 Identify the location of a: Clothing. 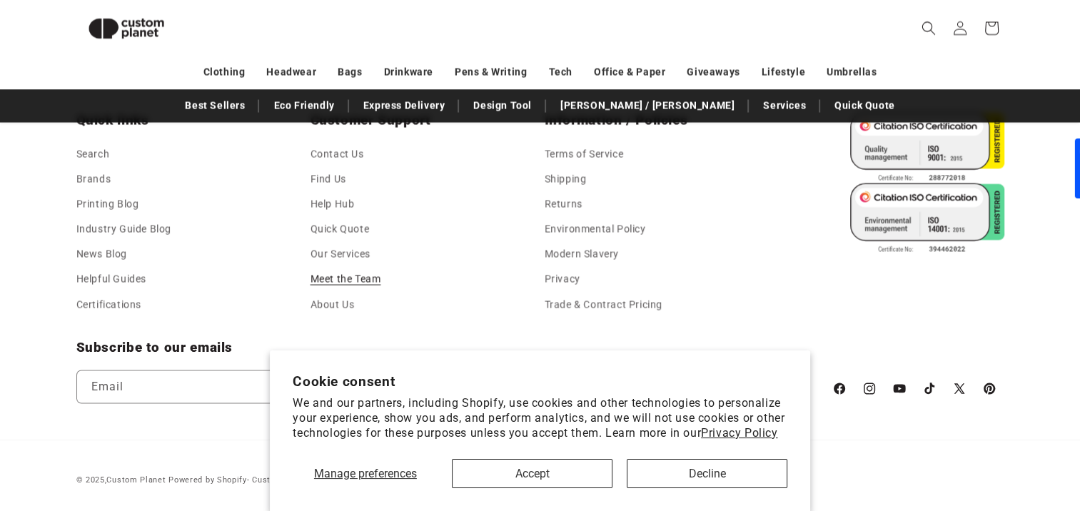
(224, 71).